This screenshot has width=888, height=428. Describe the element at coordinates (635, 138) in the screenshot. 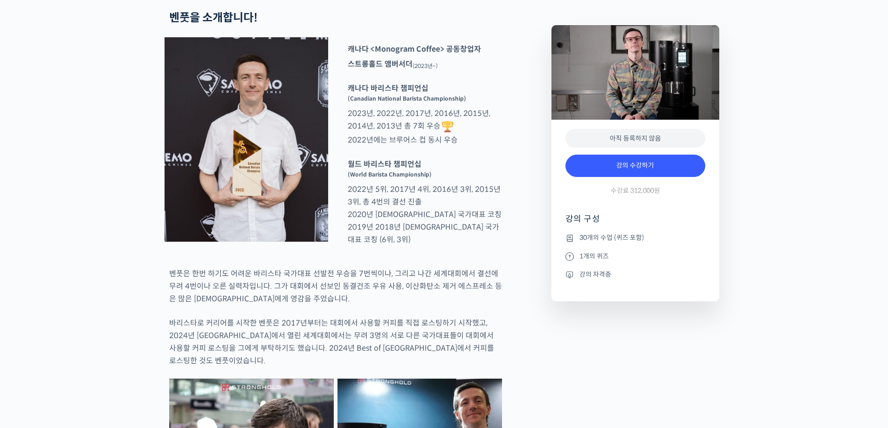

I see `div: 아직 등록하지 않음` at that location.